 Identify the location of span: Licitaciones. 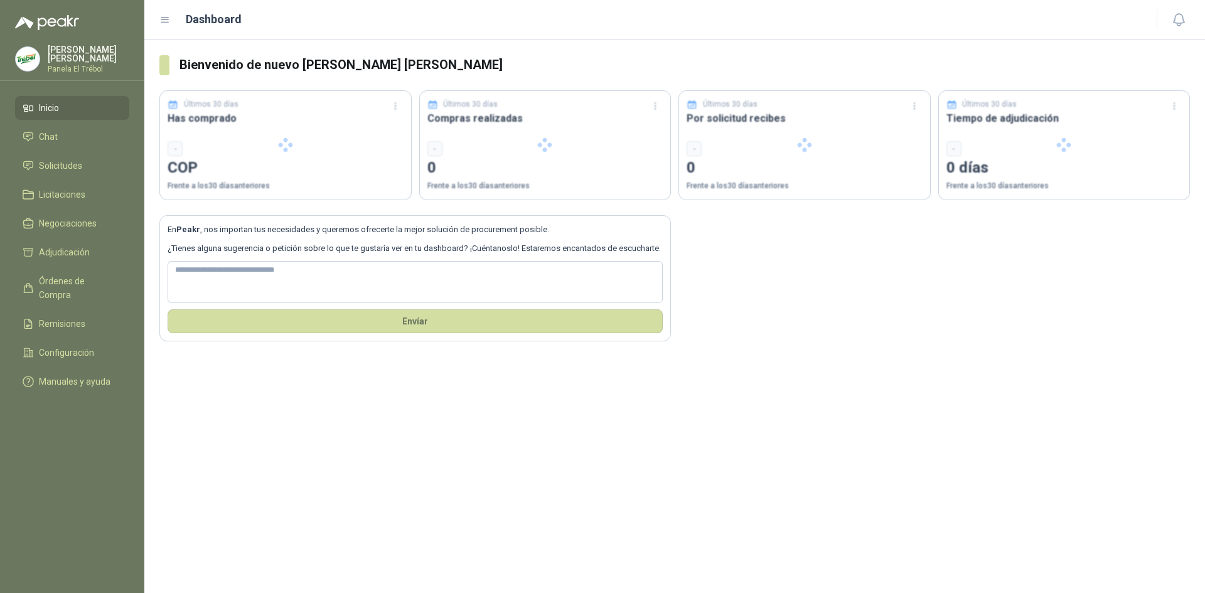
(62, 195).